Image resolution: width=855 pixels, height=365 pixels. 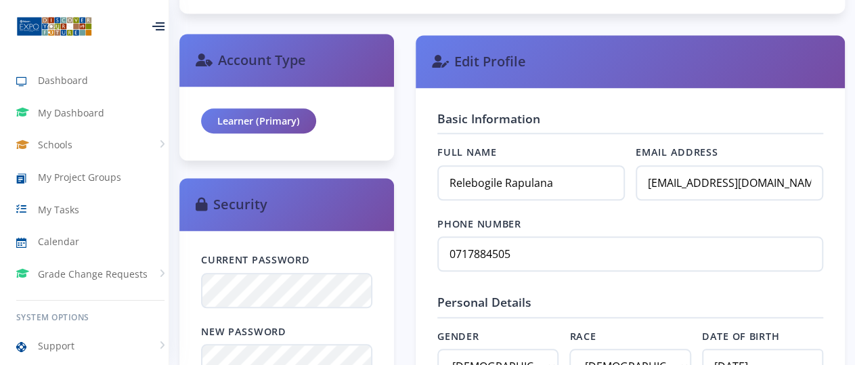 What do you see at coordinates (286, 60) in the screenshot?
I see `h3: Account Type` at bounding box center [286, 60].